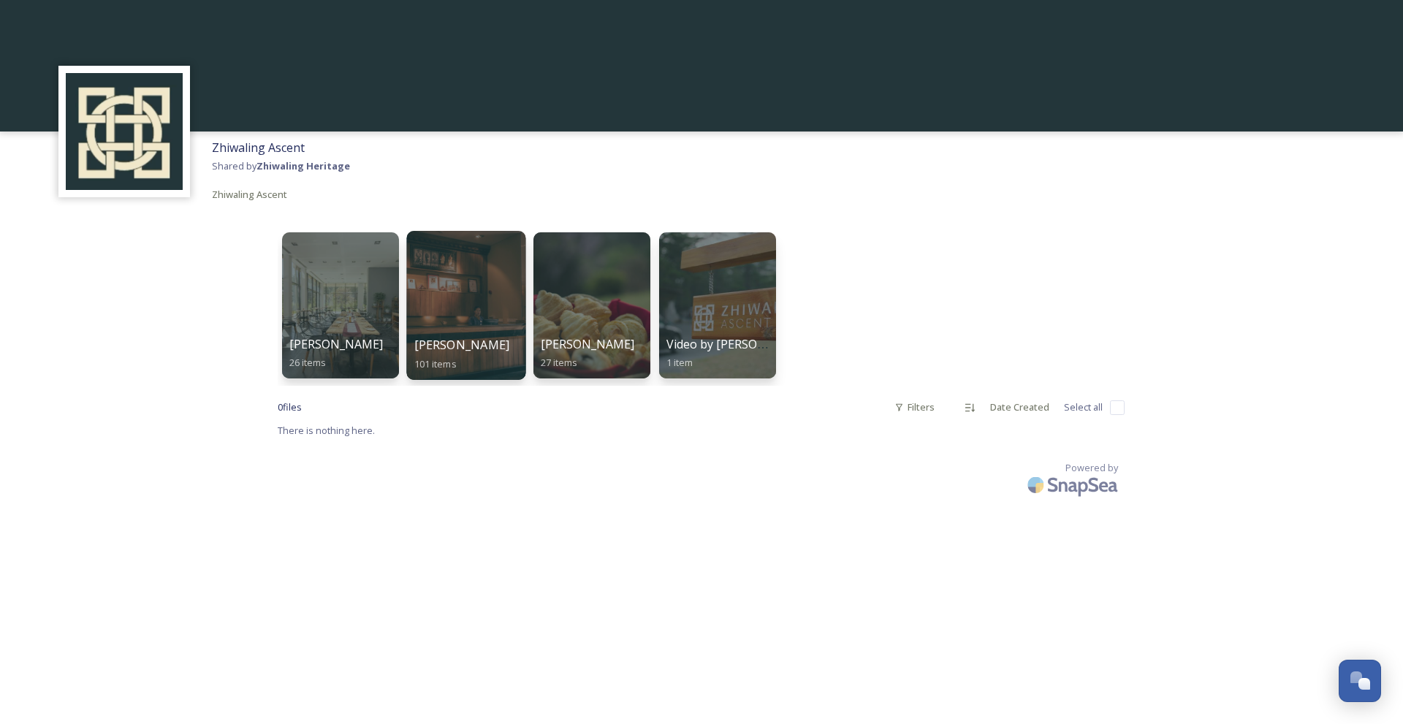 The width and height of the screenshot is (1403, 724). I want to click on span: There is nothing here., so click(326, 430).